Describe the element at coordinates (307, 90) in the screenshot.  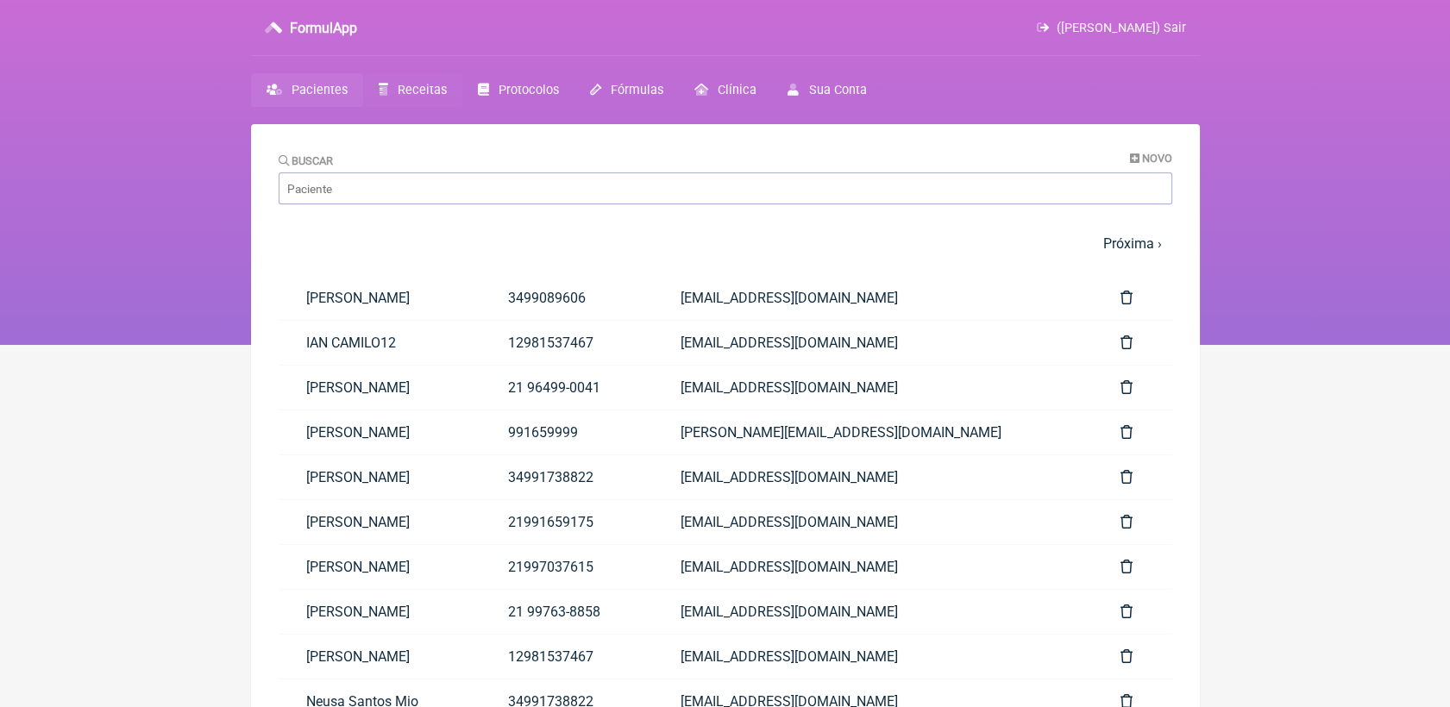
I see `a: Pacientes` at that location.